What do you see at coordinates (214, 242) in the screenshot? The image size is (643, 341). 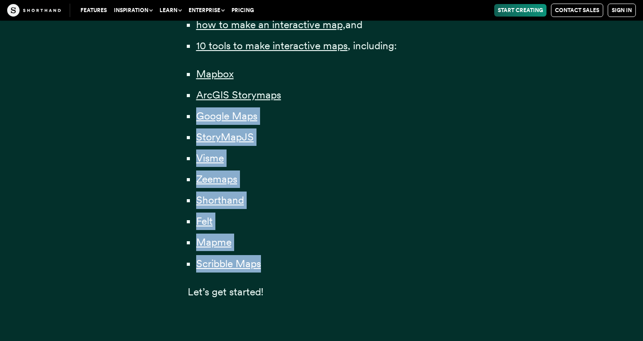 I see `a: Mapme` at bounding box center [214, 242].